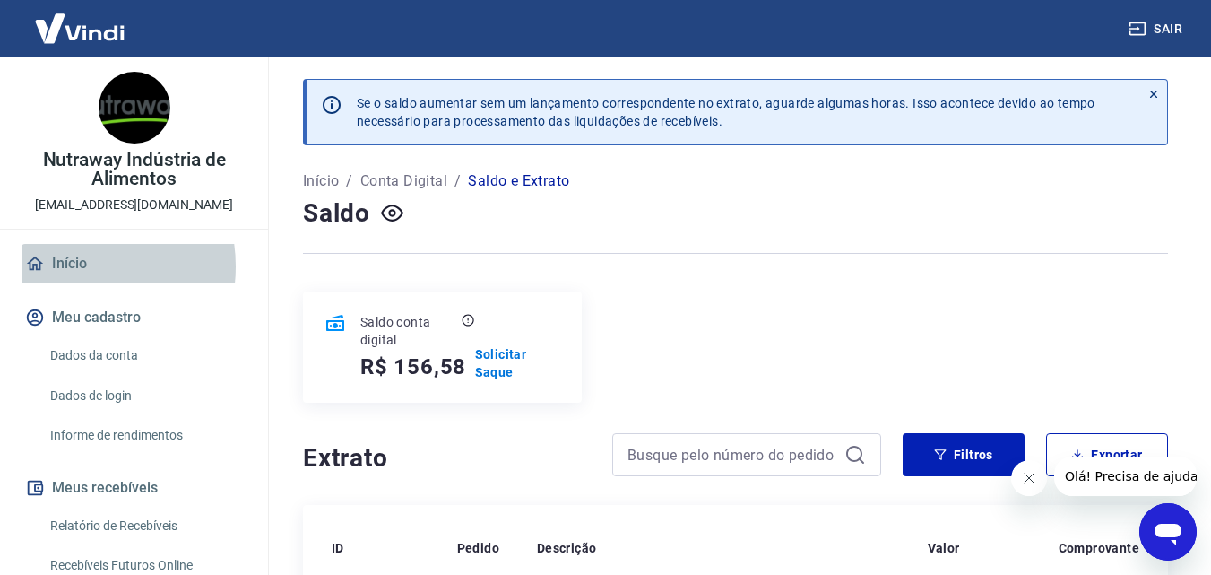 The width and height of the screenshot is (1211, 575). What do you see at coordinates (517, 363) in the screenshot?
I see `p: Solicitar Saque` at bounding box center [517, 363].